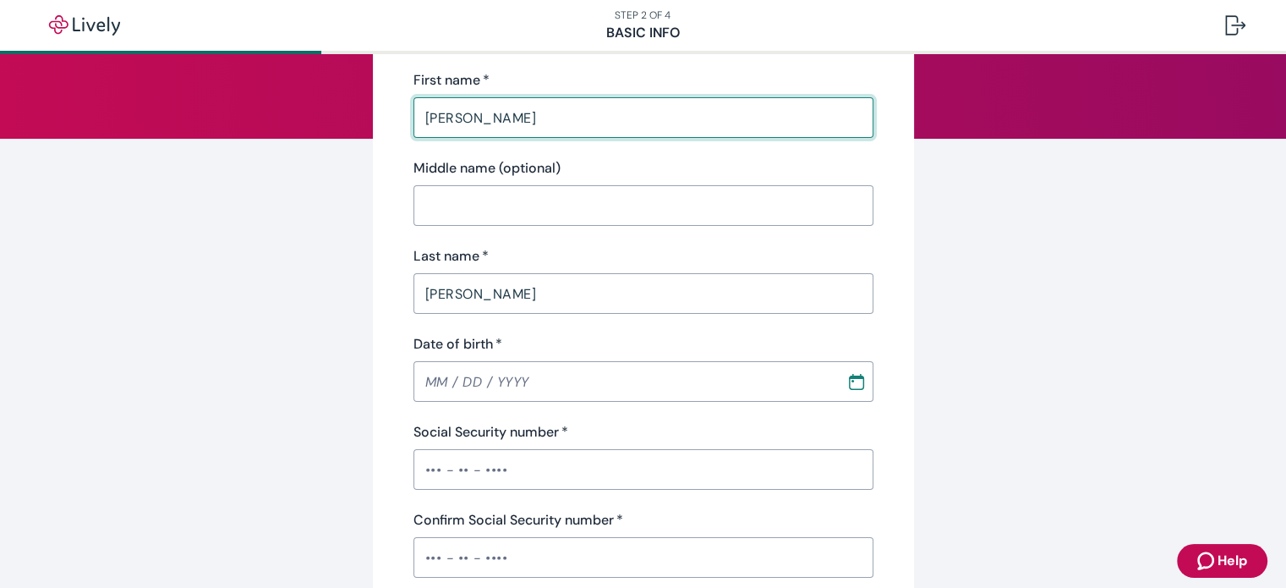  What do you see at coordinates (487, 168) in the screenshot?
I see `label: Middle name (optional)` at bounding box center [487, 168].